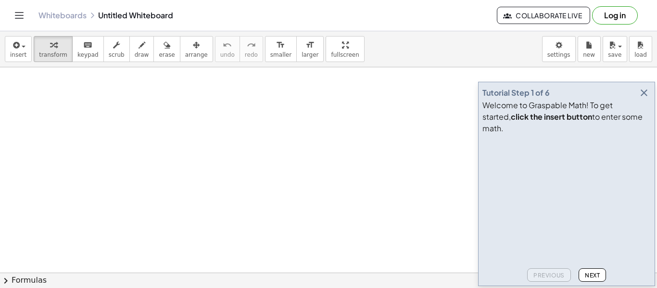 Image resolution: width=657 pixels, height=288 pixels. Describe the element at coordinates (142, 49) in the screenshot. I see `button: draw` at that location.